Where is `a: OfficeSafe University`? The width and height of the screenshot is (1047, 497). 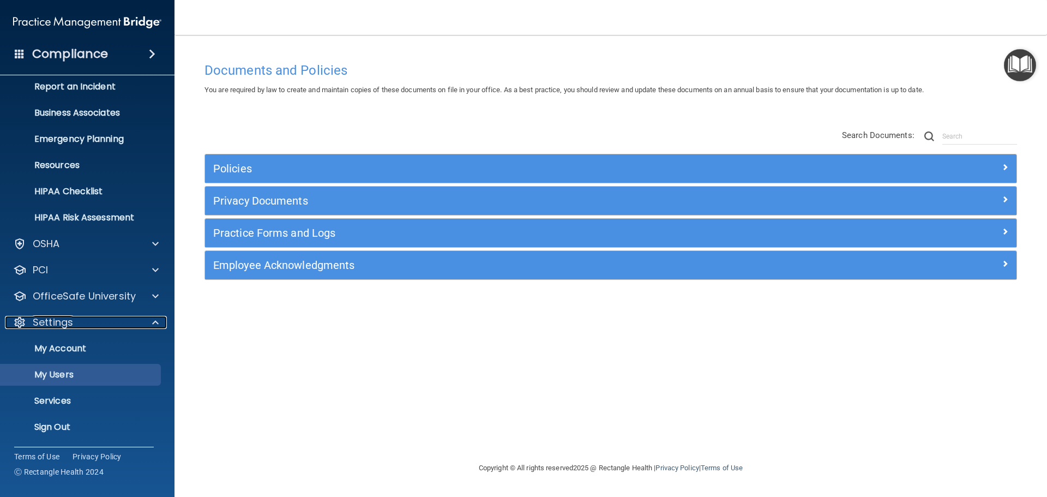
a: OfficeSafe University is located at coordinates (86, 296).